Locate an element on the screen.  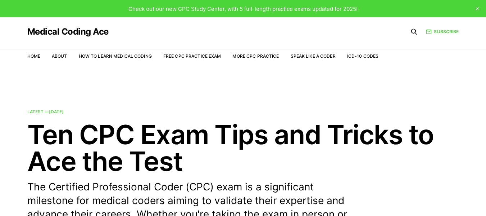
a: Subscribe is located at coordinates (442, 31).